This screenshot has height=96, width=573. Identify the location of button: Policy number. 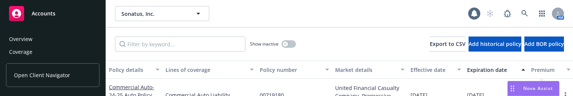
(295, 70).